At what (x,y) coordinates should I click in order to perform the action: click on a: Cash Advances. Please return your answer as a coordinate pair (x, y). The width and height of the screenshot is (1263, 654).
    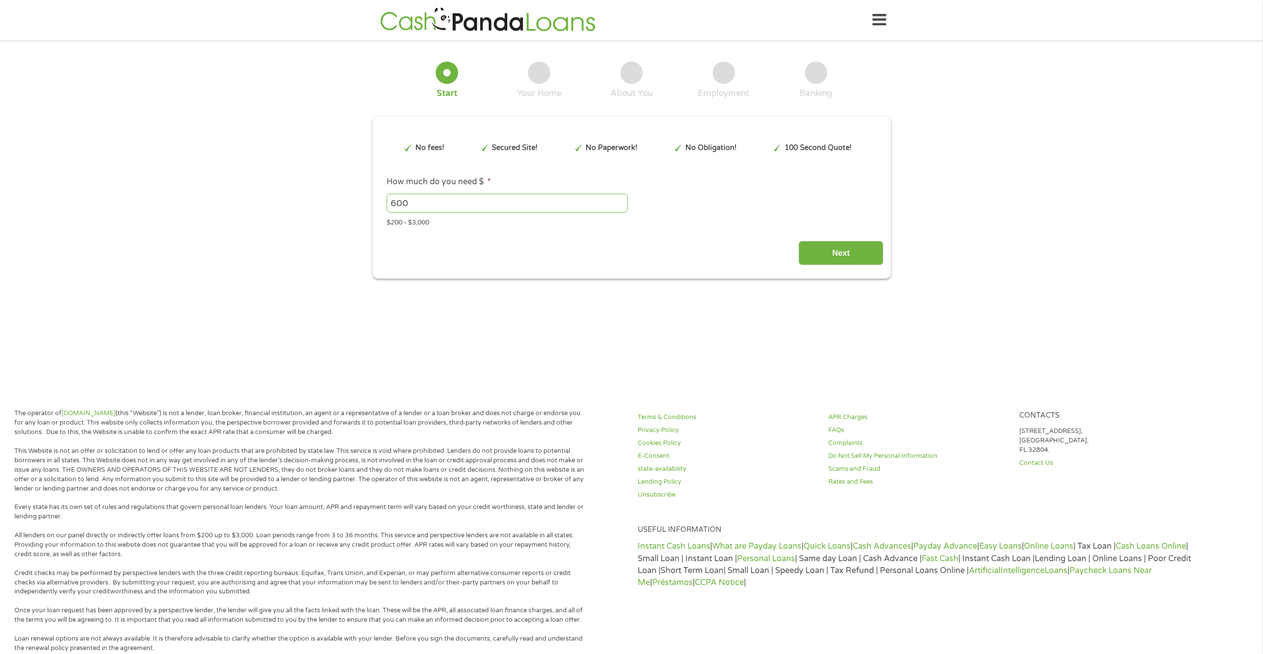
    Looking at the image, I should click on (882, 546).